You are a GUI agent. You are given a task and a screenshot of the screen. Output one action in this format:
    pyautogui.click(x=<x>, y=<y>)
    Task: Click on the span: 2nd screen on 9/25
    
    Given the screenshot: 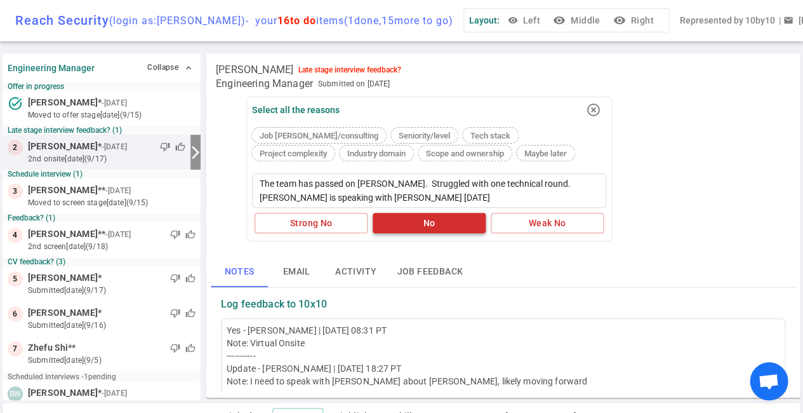 What is the action you would take?
    pyautogui.click(x=62, y=405)
    